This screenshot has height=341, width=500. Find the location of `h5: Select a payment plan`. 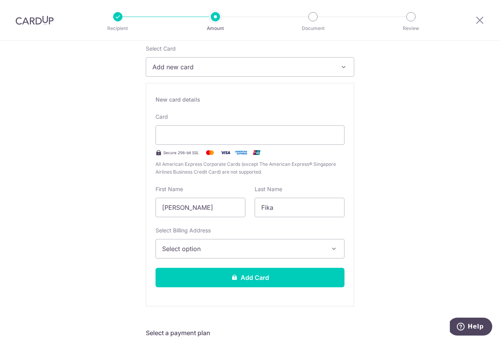

h5: Select a payment plan is located at coordinates (250, 333).